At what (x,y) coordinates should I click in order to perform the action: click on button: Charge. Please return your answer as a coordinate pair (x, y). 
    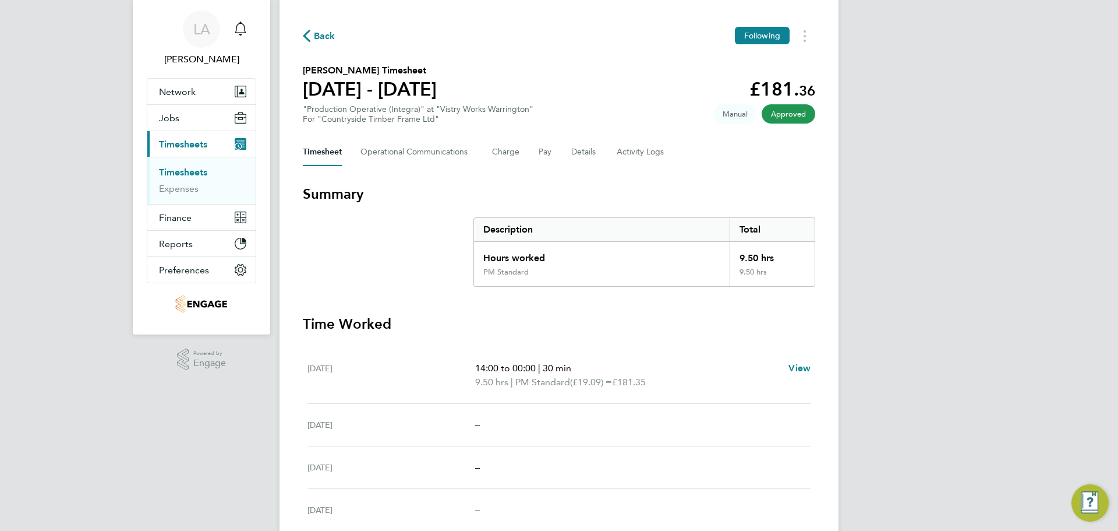
    Looking at the image, I should click on (506, 152).